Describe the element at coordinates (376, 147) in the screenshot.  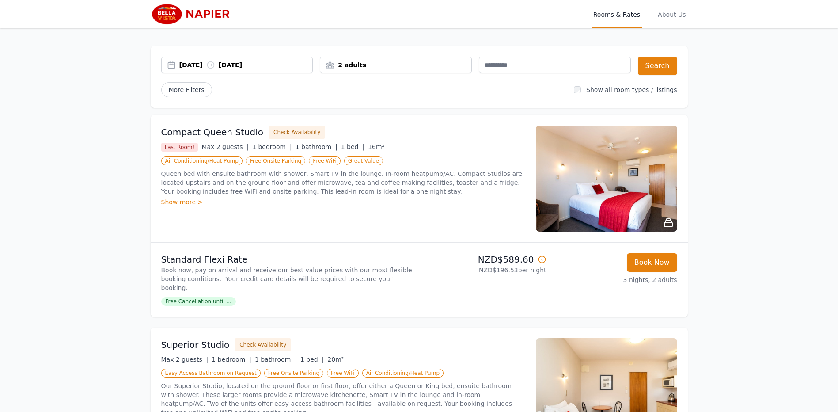
I see `span: 16m²` at that location.